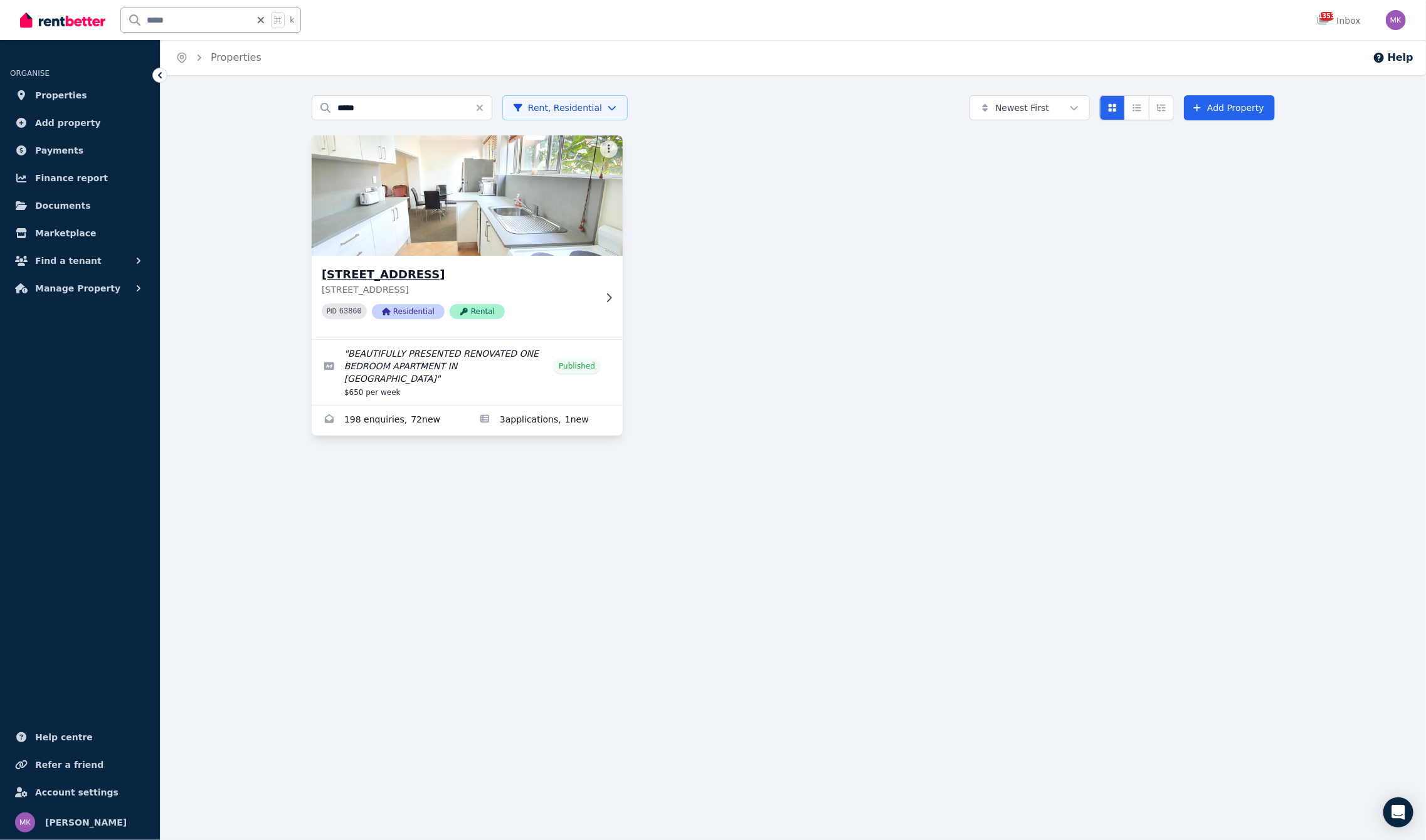  I want to click on span: Finance report, so click(71, 178).